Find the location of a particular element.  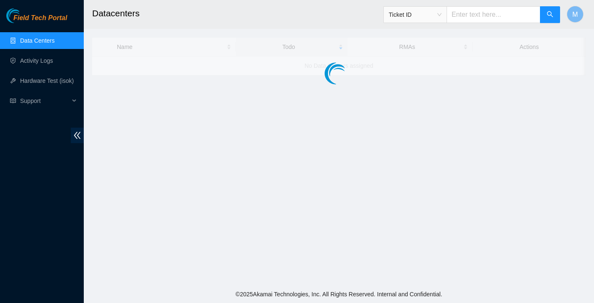

span: double-left is located at coordinates (77, 135).